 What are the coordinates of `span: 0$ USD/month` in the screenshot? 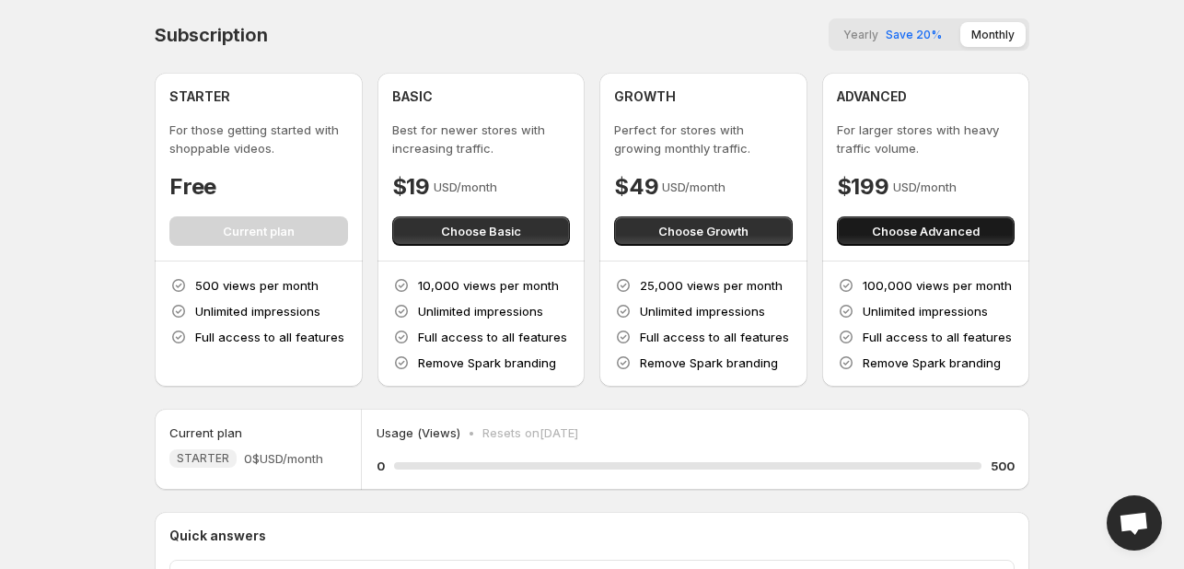 It's located at (284, 459).